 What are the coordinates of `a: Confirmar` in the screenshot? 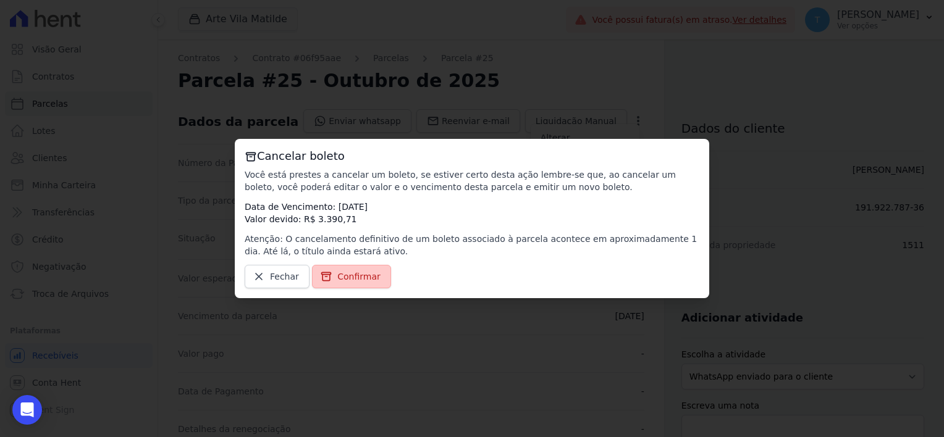 It's located at (351, 277).